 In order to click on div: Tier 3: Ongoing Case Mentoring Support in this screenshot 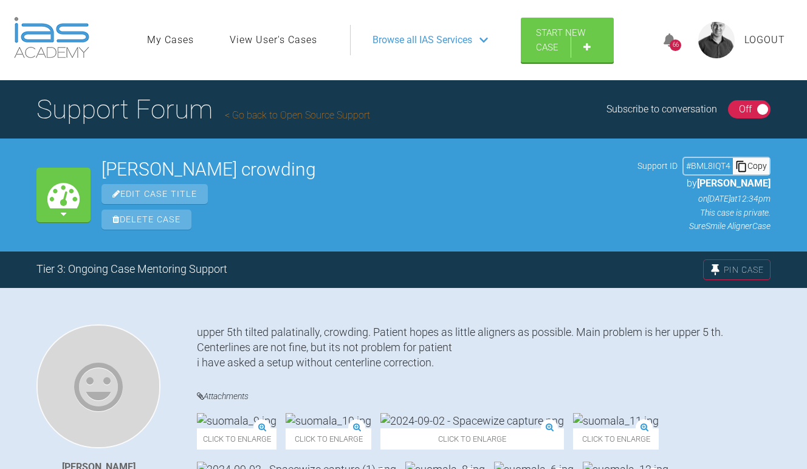, I will do `click(132, 269)`.